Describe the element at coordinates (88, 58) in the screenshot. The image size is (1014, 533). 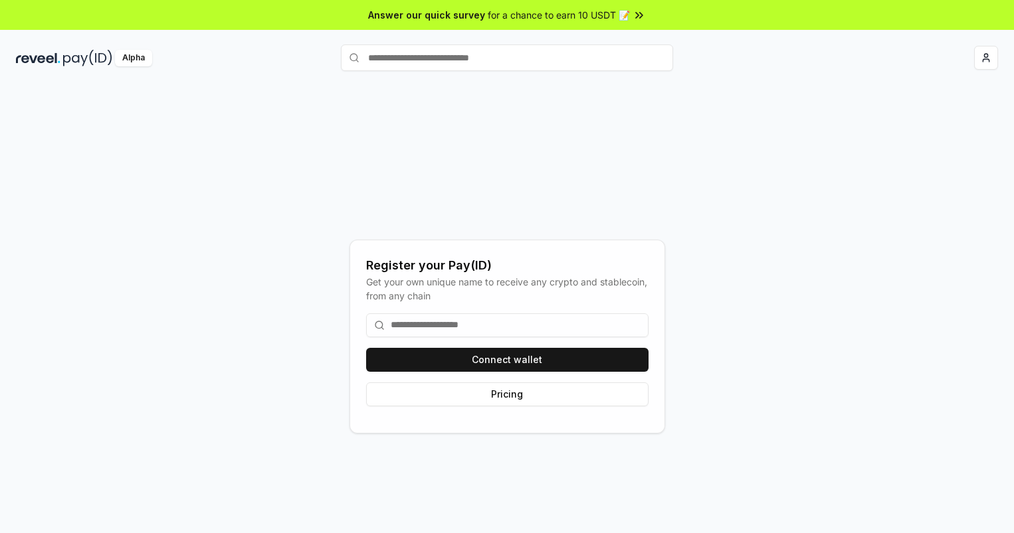
I see `img: pay_id` at that location.